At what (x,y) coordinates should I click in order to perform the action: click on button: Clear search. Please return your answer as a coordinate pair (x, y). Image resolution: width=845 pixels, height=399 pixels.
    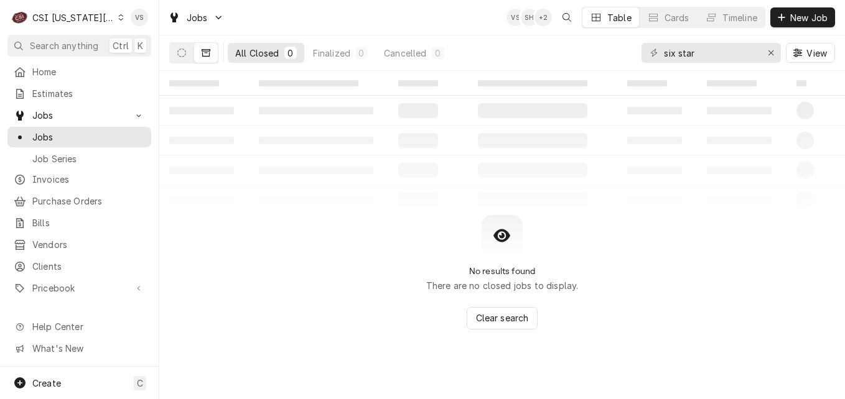
    Looking at the image, I should click on (502, 318).